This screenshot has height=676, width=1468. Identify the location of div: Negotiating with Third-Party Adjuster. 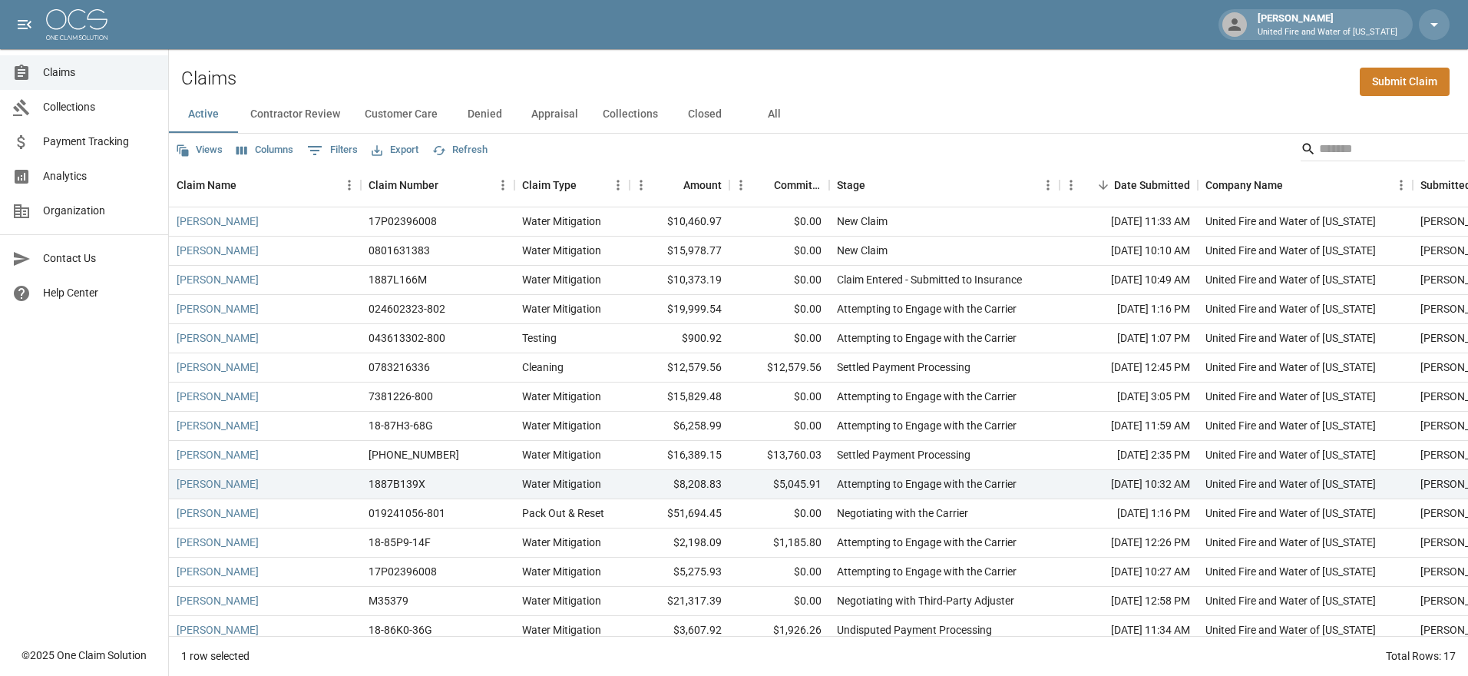
(925, 601).